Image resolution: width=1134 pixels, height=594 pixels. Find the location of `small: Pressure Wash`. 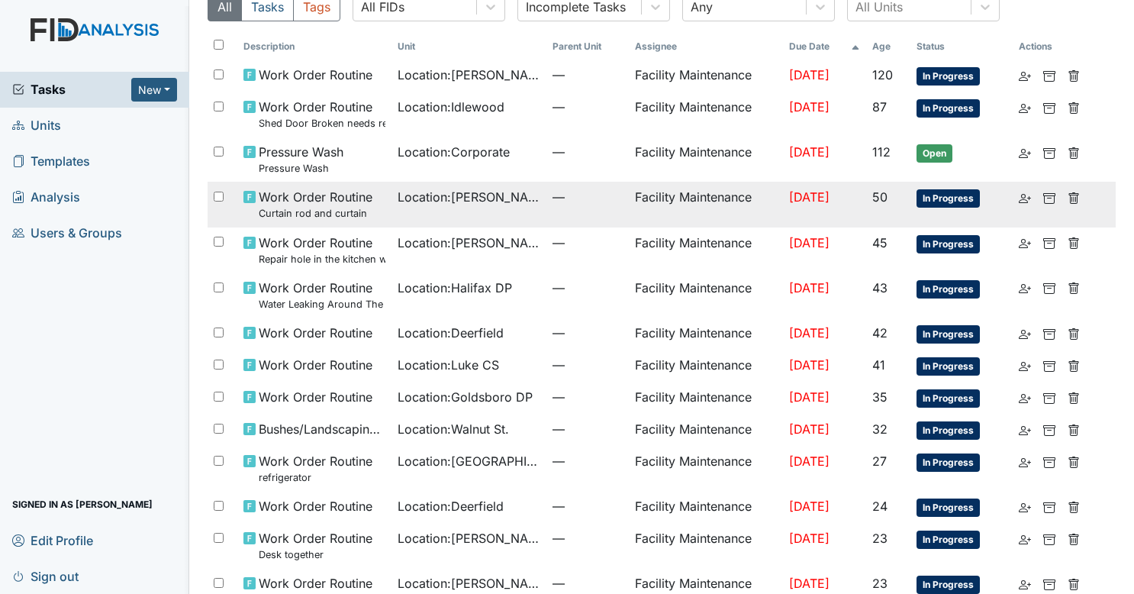

small: Pressure Wash is located at coordinates (301, 168).